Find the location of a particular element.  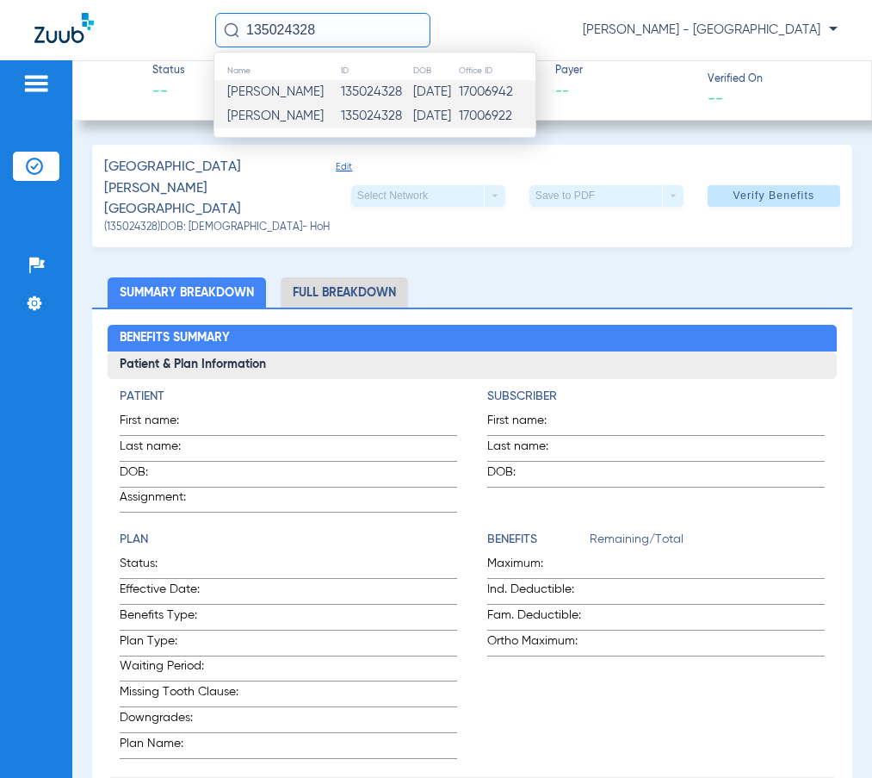

span: Verify Benefits is located at coordinates (773, 195).